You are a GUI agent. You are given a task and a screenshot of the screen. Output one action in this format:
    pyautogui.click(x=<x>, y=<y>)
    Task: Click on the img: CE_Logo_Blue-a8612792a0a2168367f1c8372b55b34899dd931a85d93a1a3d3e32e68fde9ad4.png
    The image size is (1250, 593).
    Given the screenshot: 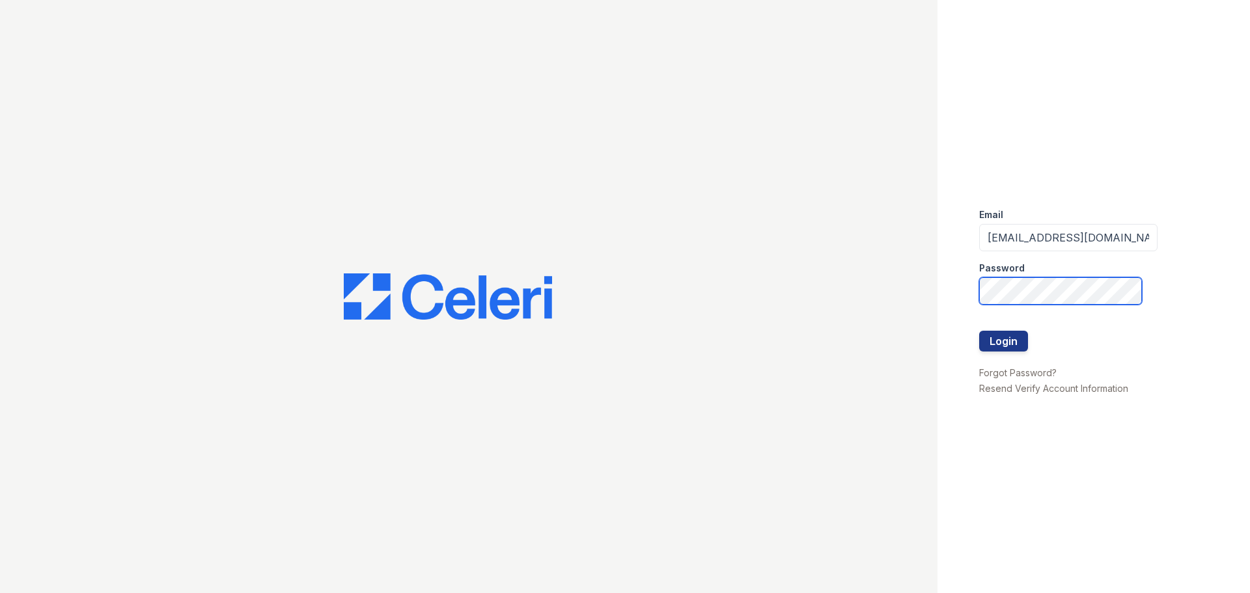 What is the action you would take?
    pyautogui.click(x=448, y=297)
    